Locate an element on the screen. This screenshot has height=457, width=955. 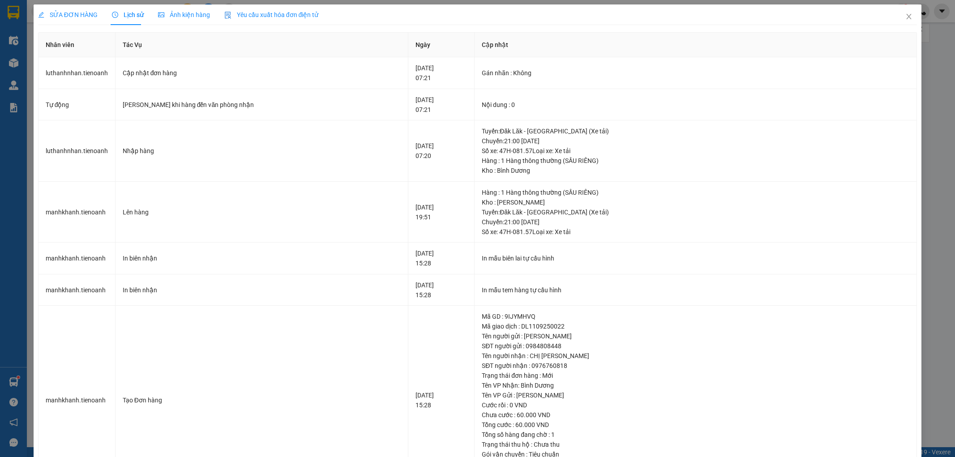
span: picture is located at coordinates (161, 15).